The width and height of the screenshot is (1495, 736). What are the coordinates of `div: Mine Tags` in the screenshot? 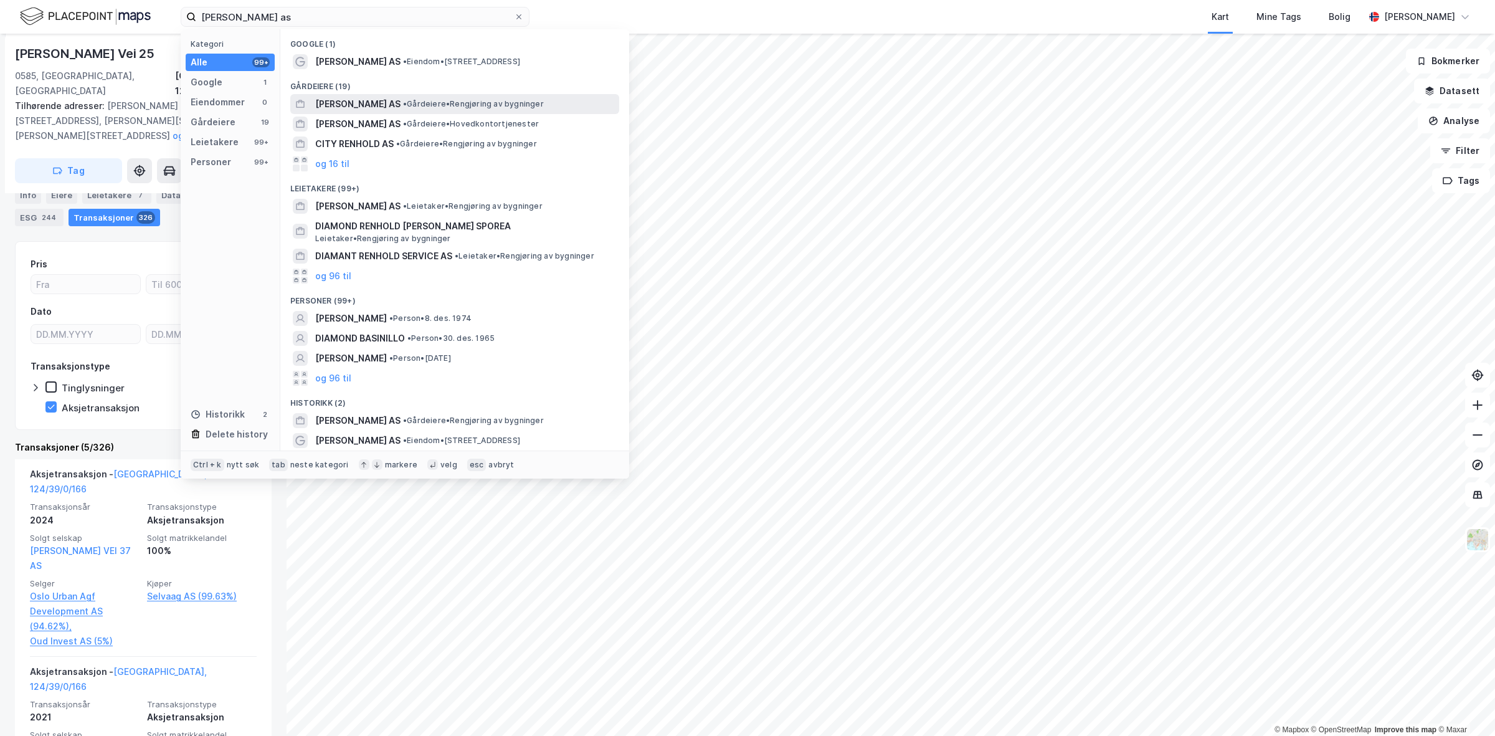 It's located at (1279, 17).